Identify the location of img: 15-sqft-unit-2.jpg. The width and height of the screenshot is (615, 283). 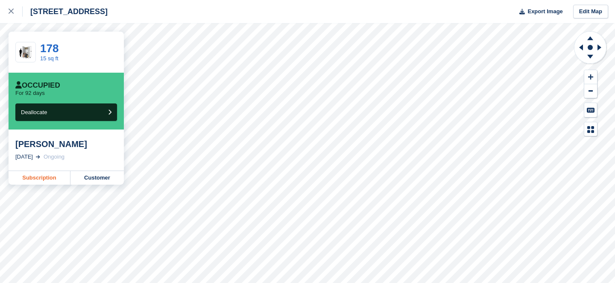
(26, 52).